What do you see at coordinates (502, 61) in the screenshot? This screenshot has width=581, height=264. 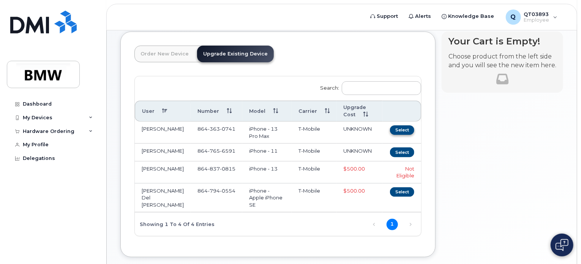 I see `p: Choose product from the left side and you will see the new item here.` at bounding box center [502, 61].